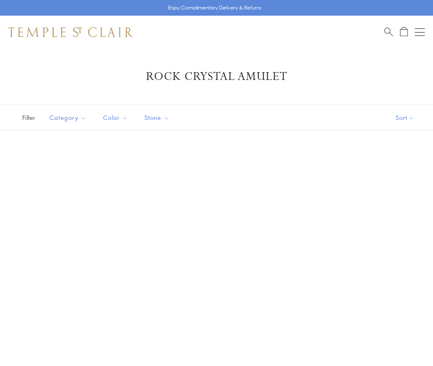 The height and width of the screenshot is (366, 433). I want to click on button: Stone, so click(157, 118).